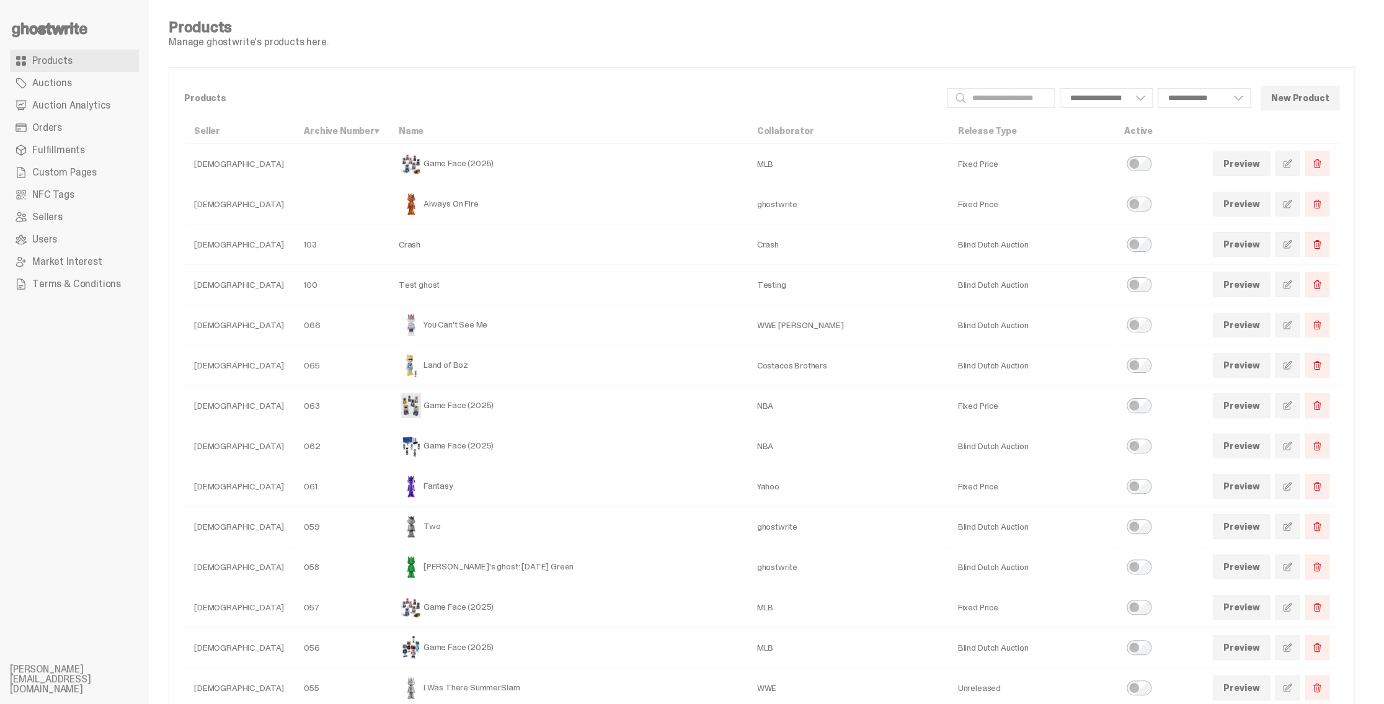 The height and width of the screenshot is (704, 1384). Describe the element at coordinates (74, 150) in the screenshot. I see `a: Fulfillments` at that location.